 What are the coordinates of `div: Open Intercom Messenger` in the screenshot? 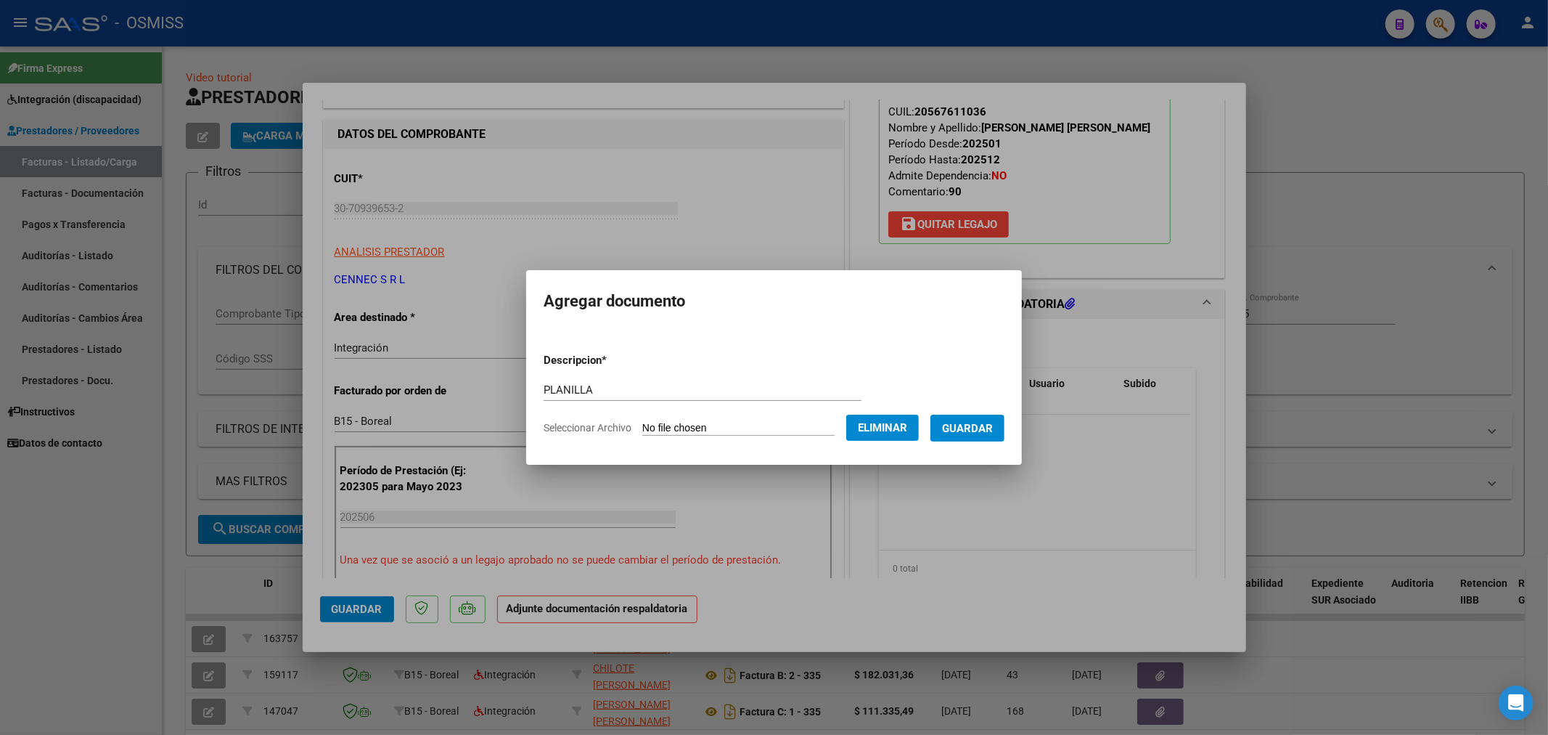 It's located at (1516, 703).